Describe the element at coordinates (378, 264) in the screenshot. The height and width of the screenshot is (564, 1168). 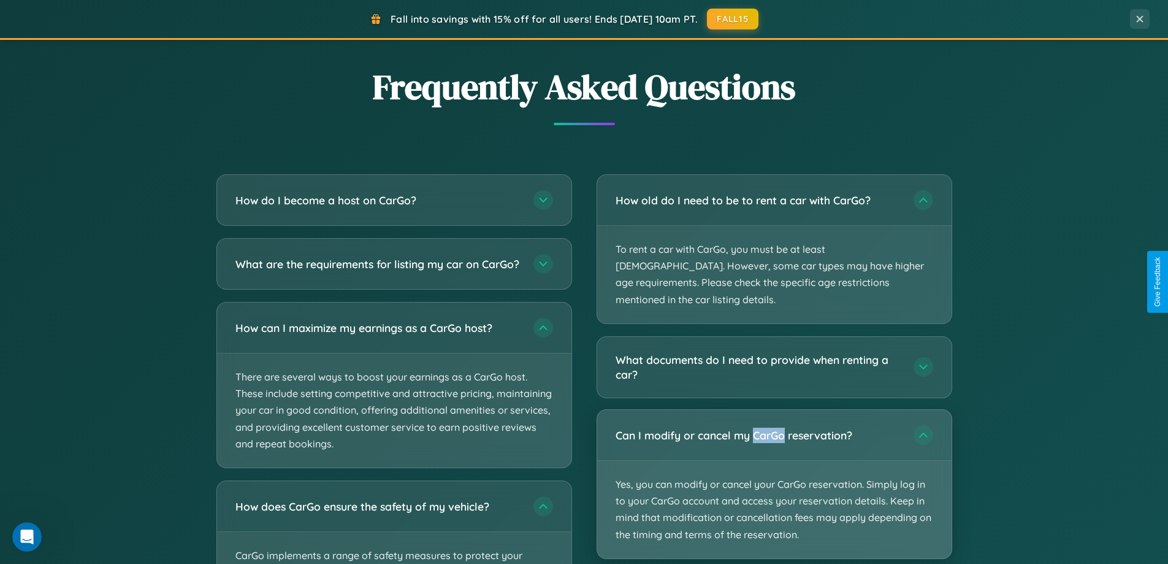
I see `h3: What are the requirements for listing my car on CarGo?` at that location.